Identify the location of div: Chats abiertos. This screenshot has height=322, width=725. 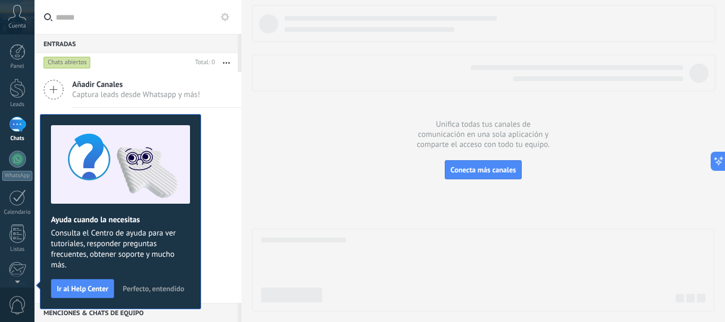
(67, 63).